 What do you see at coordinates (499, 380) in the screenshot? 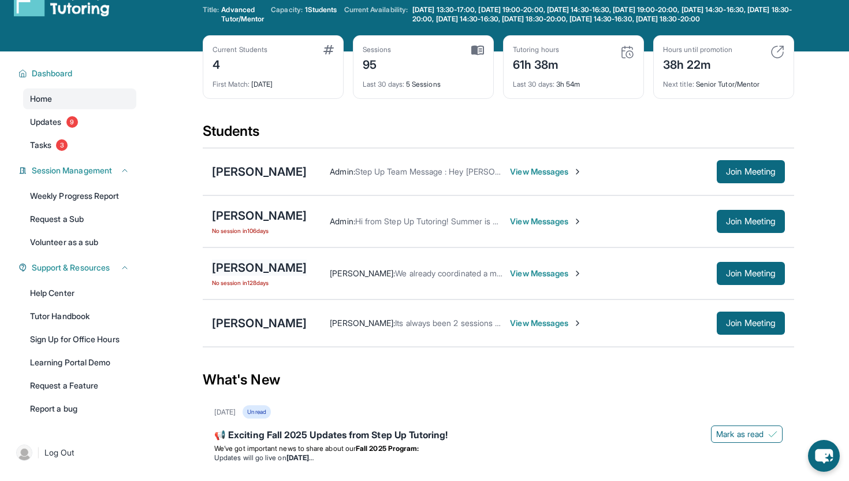
I see `div: What's New` at bounding box center [499, 380].